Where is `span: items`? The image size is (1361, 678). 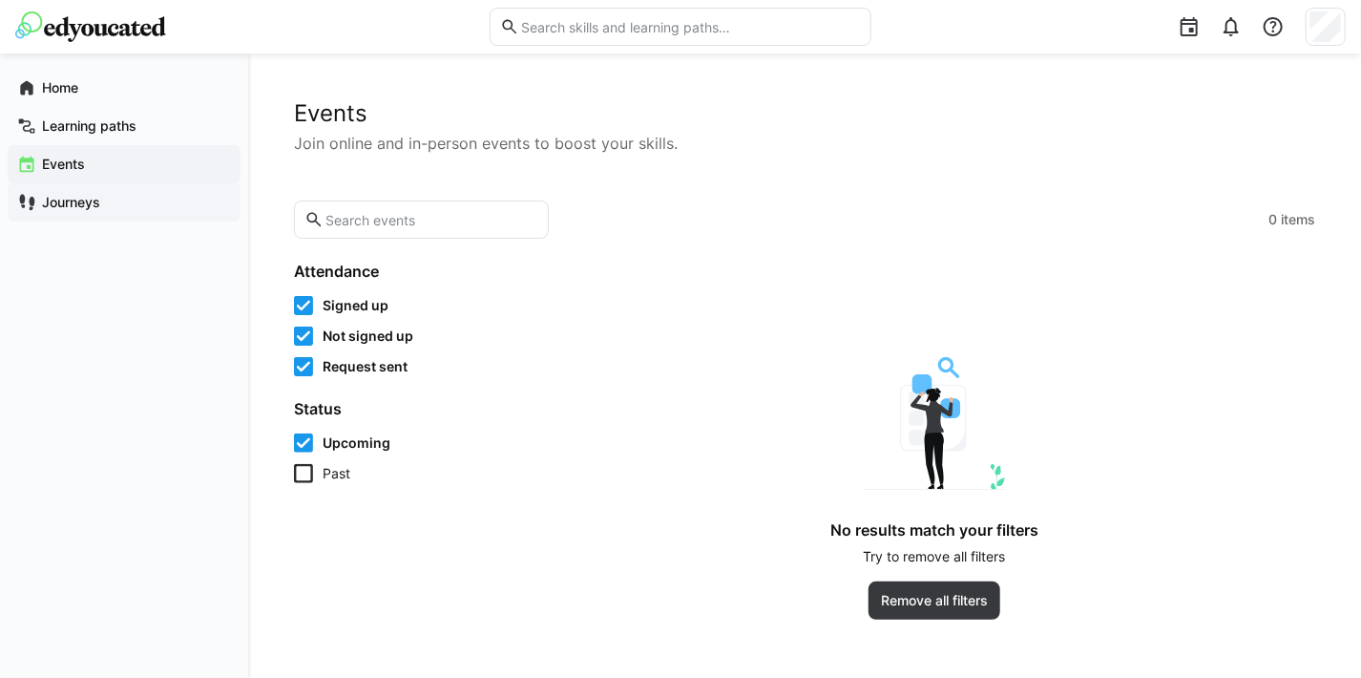
span: items is located at coordinates (1298, 220).